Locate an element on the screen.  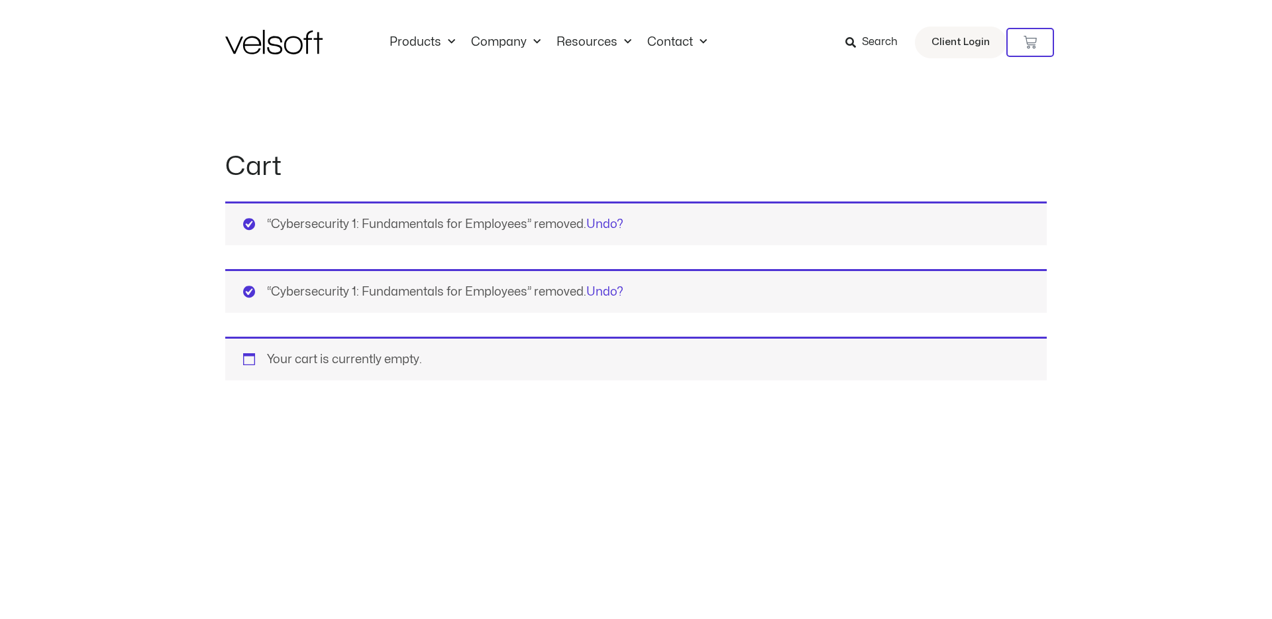
span: Search is located at coordinates (880, 42).